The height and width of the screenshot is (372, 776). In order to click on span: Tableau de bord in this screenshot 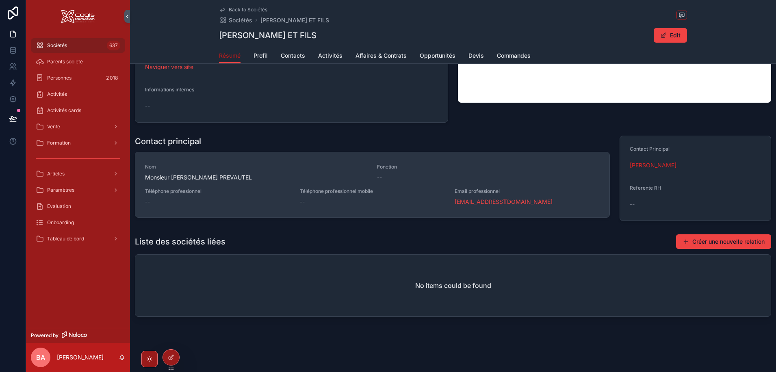, I will do `click(65, 239)`.